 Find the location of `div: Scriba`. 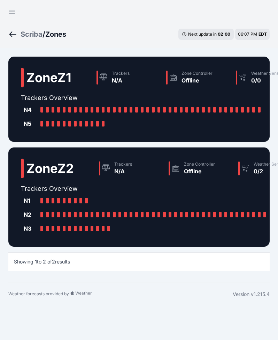

div: Scriba is located at coordinates (31, 34).